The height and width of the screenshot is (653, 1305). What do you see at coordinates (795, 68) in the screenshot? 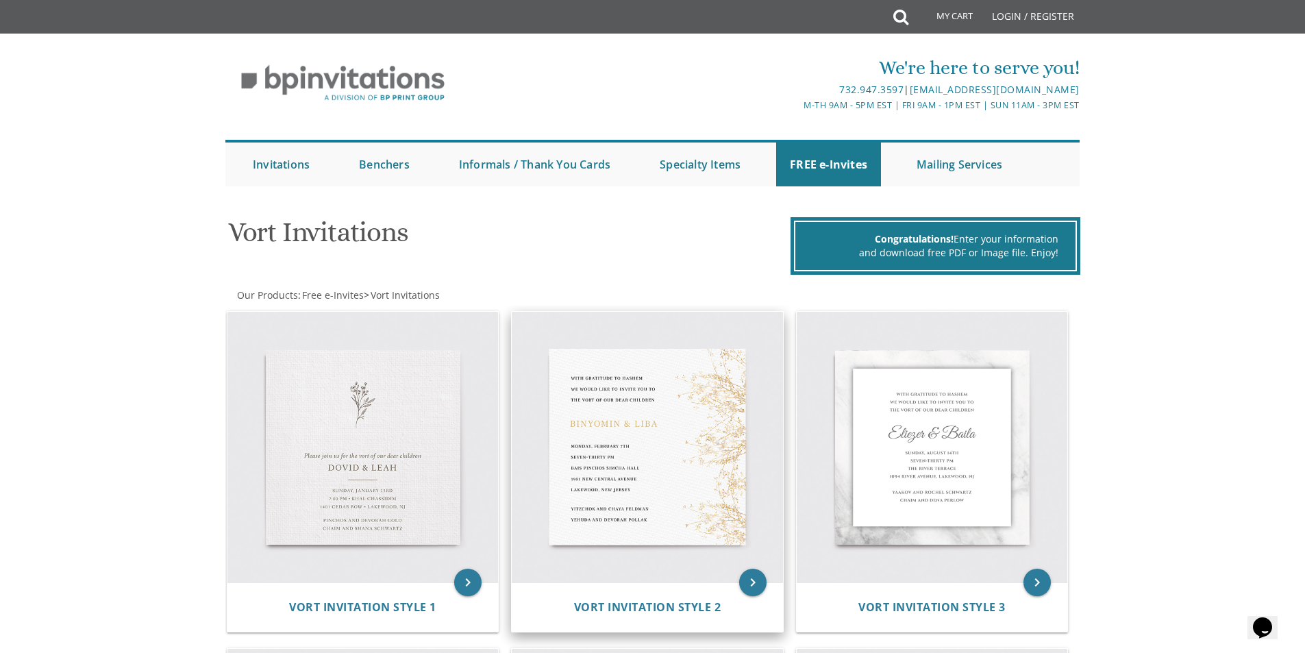
I see `div: We're here to serve you!` at bounding box center [795, 68].